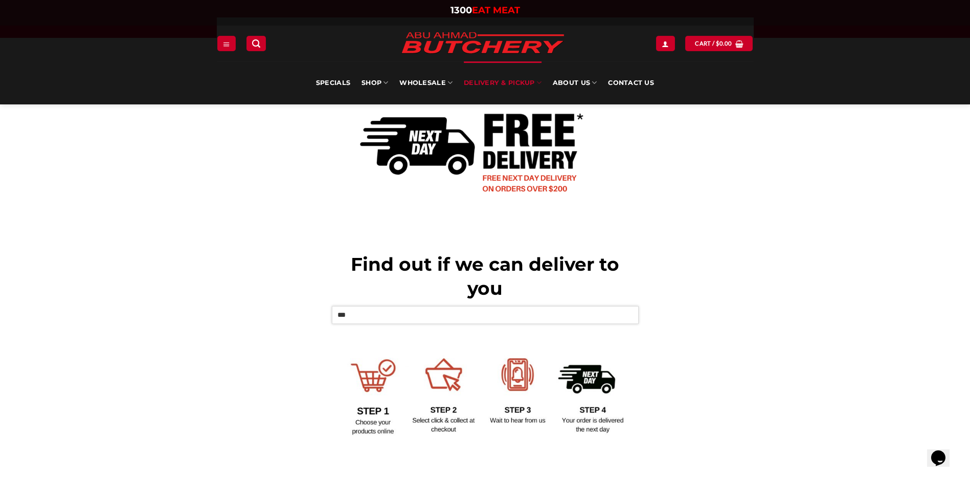 This screenshot has height=477, width=970. Describe the element at coordinates (631, 83) in the screenshot. I see `a: Contact Us` at that location.